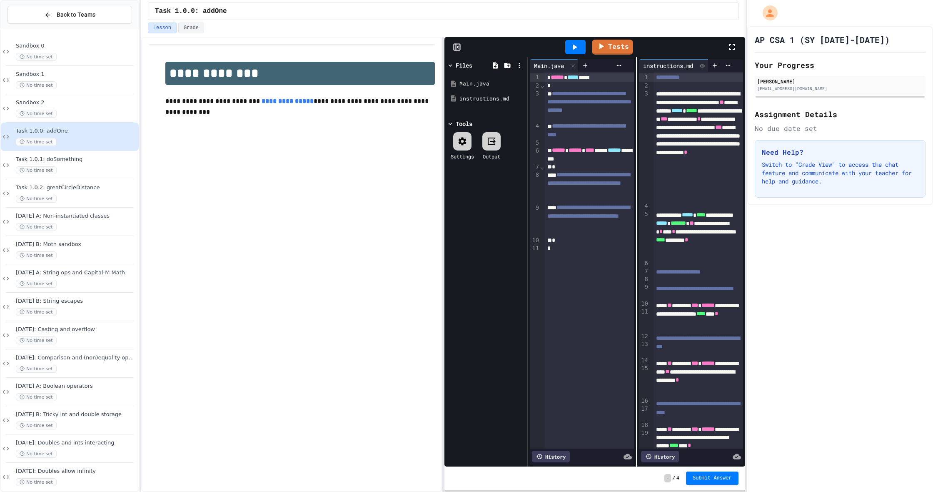  I want to click on div: My Account, so click(767, 13).